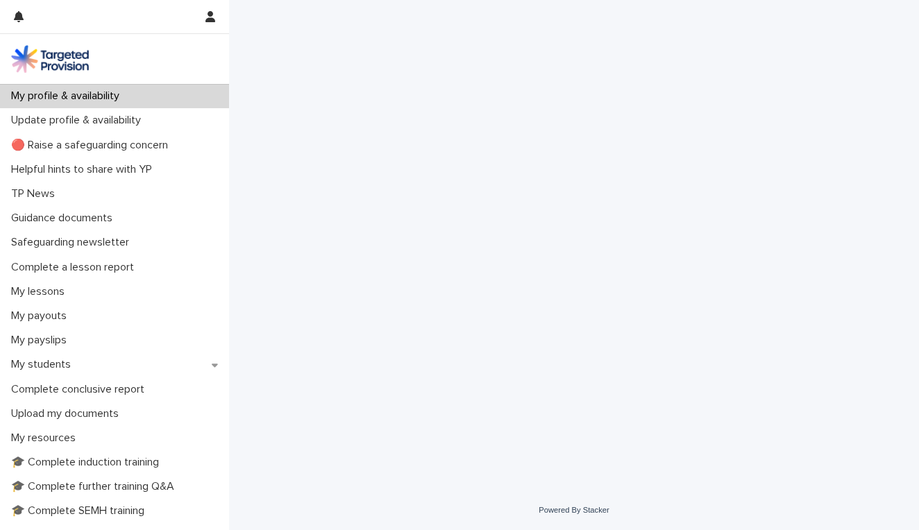  What do you see at coordinates (80, 389) in the screenshot?
I see `p: Complete conclusive report` at bounding box center [80, 389].